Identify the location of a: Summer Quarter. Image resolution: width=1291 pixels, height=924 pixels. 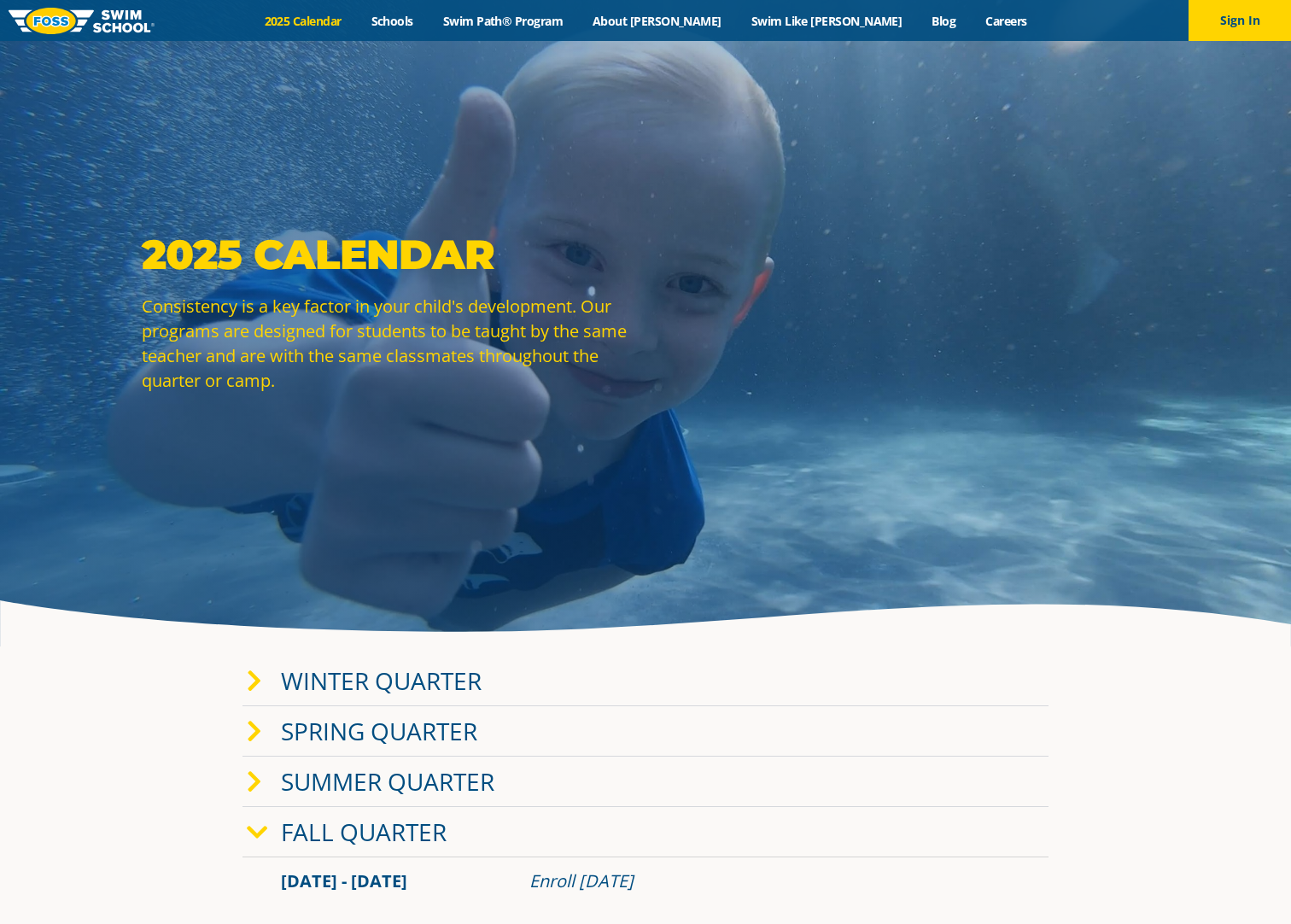
(388, 782).